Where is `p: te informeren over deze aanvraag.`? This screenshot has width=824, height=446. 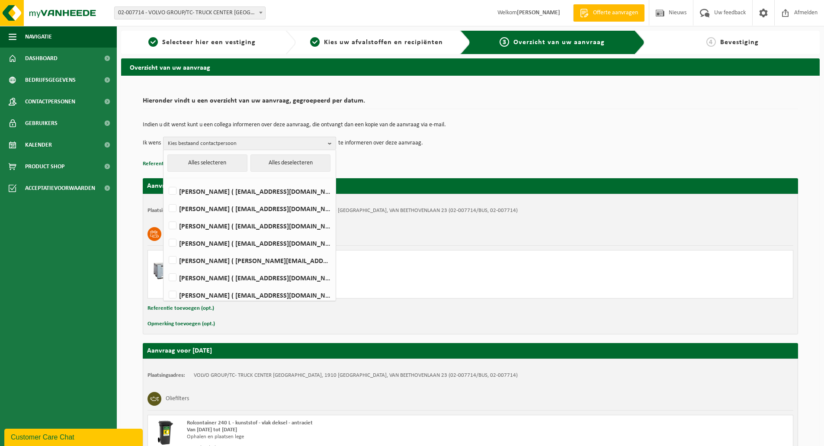 p: te informeren over deze aanvraag. is located at coordinates (381, 143).